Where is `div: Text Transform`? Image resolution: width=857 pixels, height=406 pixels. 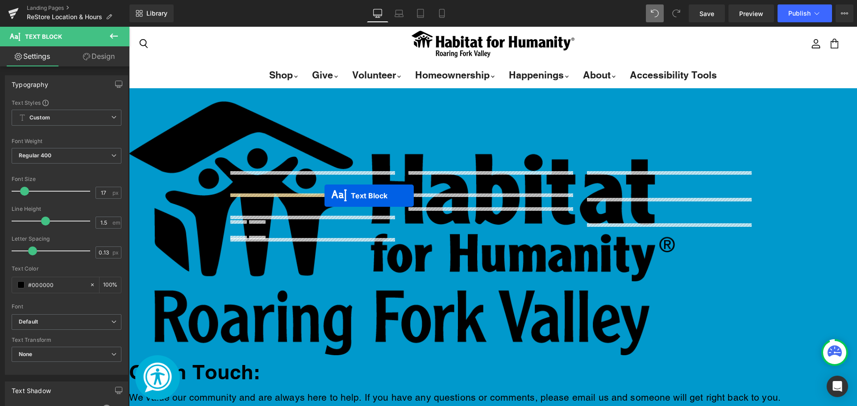
div: Text Transform is located at coordinates (66, 340).